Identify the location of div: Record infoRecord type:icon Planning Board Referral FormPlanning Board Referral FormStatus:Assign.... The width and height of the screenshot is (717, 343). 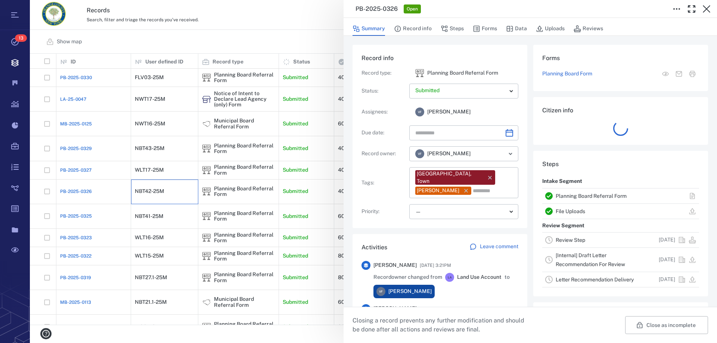
(440, 139).